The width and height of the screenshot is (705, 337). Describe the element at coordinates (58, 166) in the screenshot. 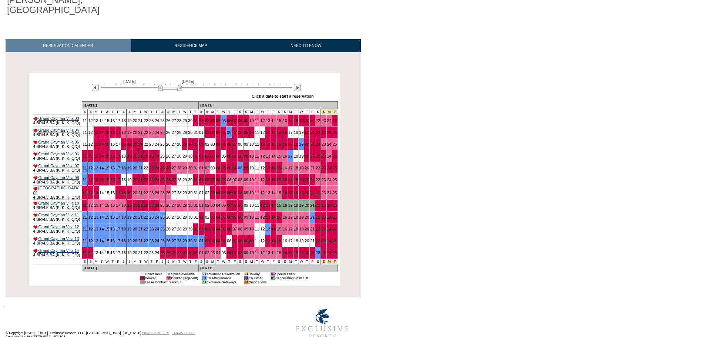

I see `a: Grand Cayman Villa 07` at that location.